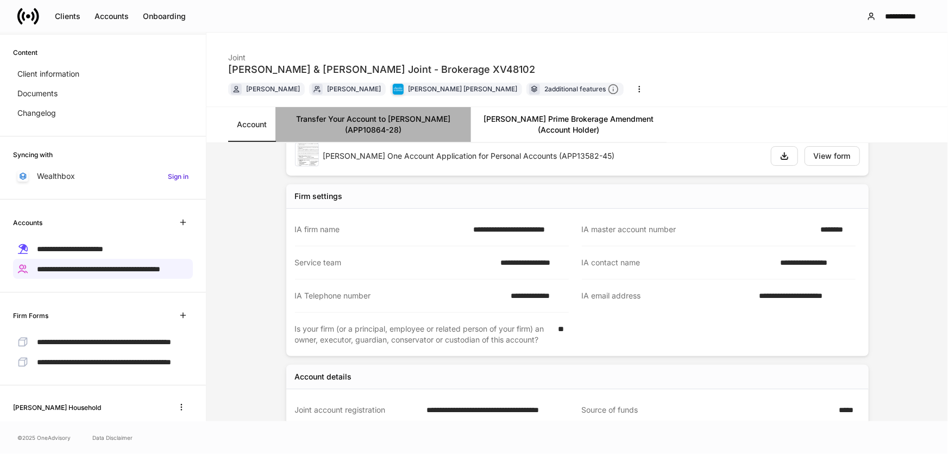  Describe the element at coordinates (164, 16) in the screenshot. I see `button: Onboarding` at that location.